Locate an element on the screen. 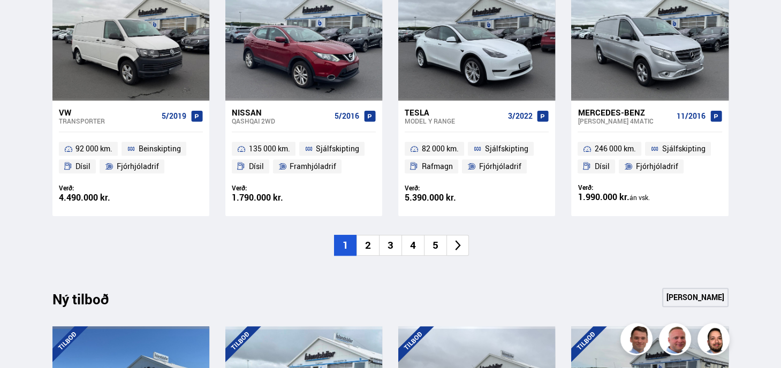 This screenshot has height=368, width=781. span: Rafmagn is located at coordinates (437, 166).